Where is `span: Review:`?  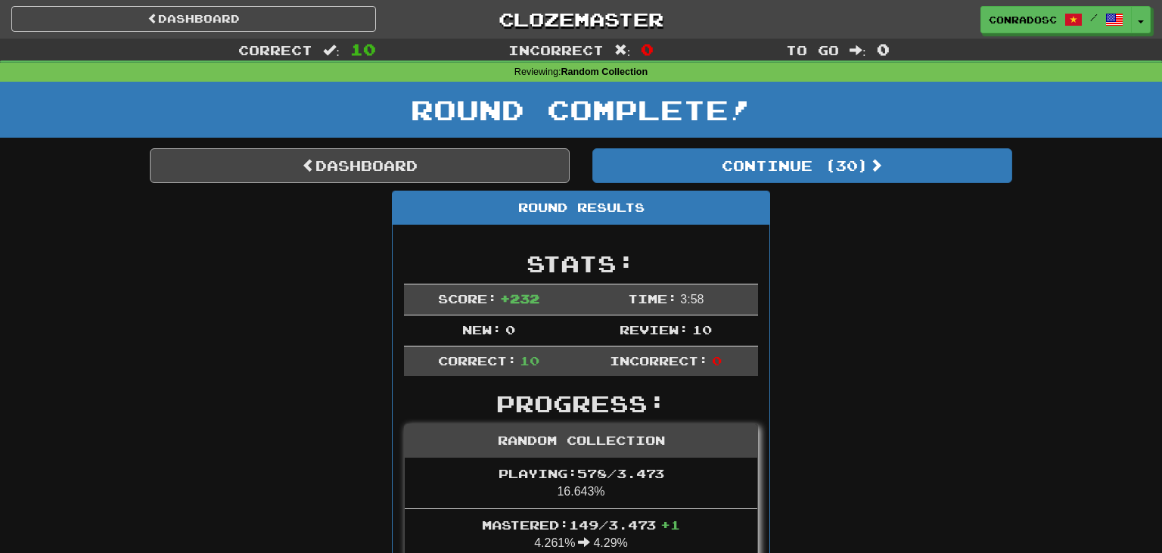
span: Review: is located at coordinates (653, 329).